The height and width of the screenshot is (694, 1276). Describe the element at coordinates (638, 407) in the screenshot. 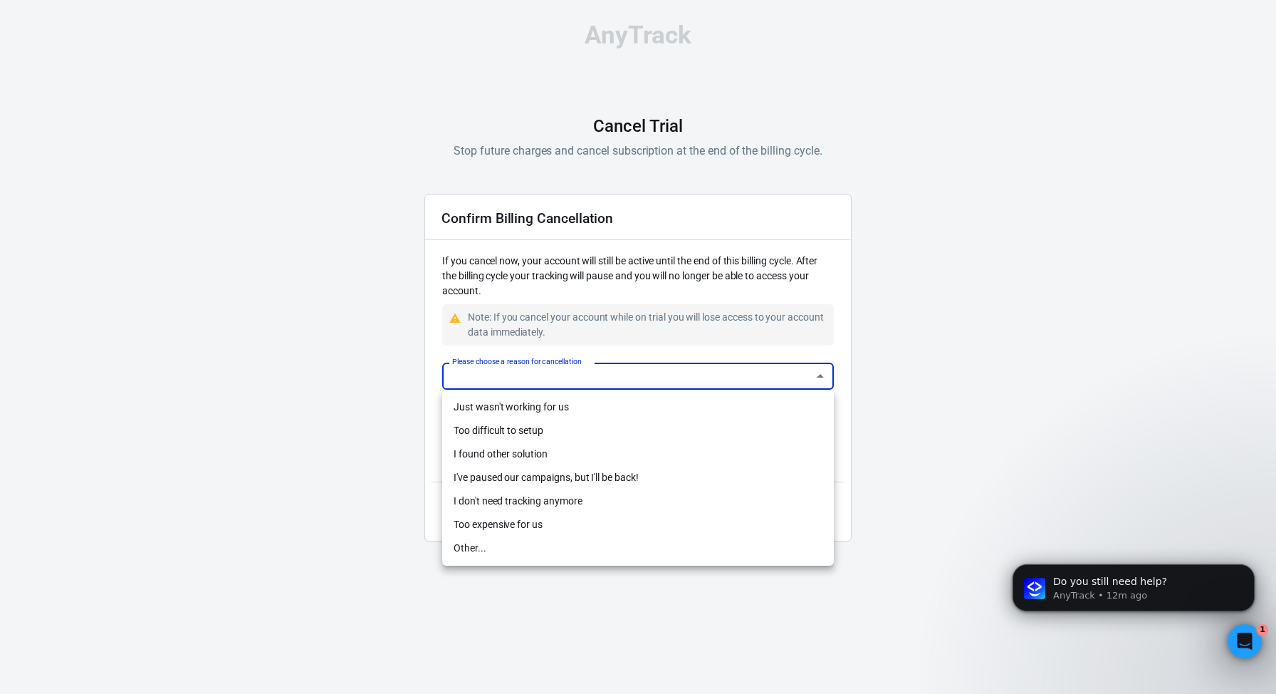

I see `li: Just wasn't working for us` at that location.